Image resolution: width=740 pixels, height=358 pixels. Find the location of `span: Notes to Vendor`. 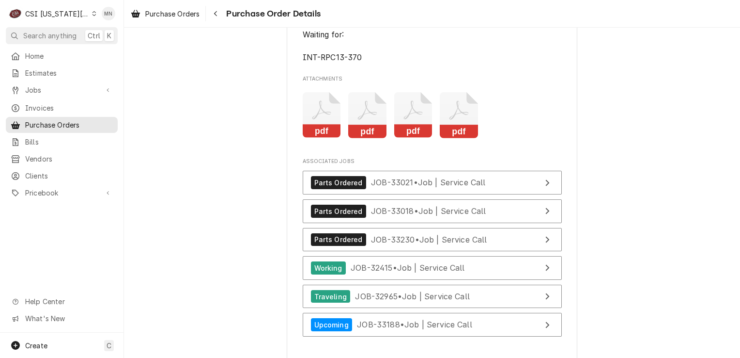

span: Notes to Vendor is located at coordinates (432, 46).